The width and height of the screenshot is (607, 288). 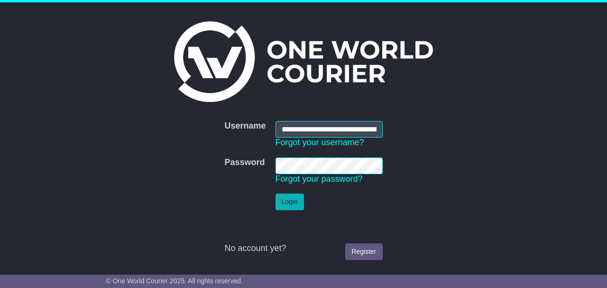 I want to click on span: © One World Courier 2025. All rights reserved., so click(x=174, y=281).